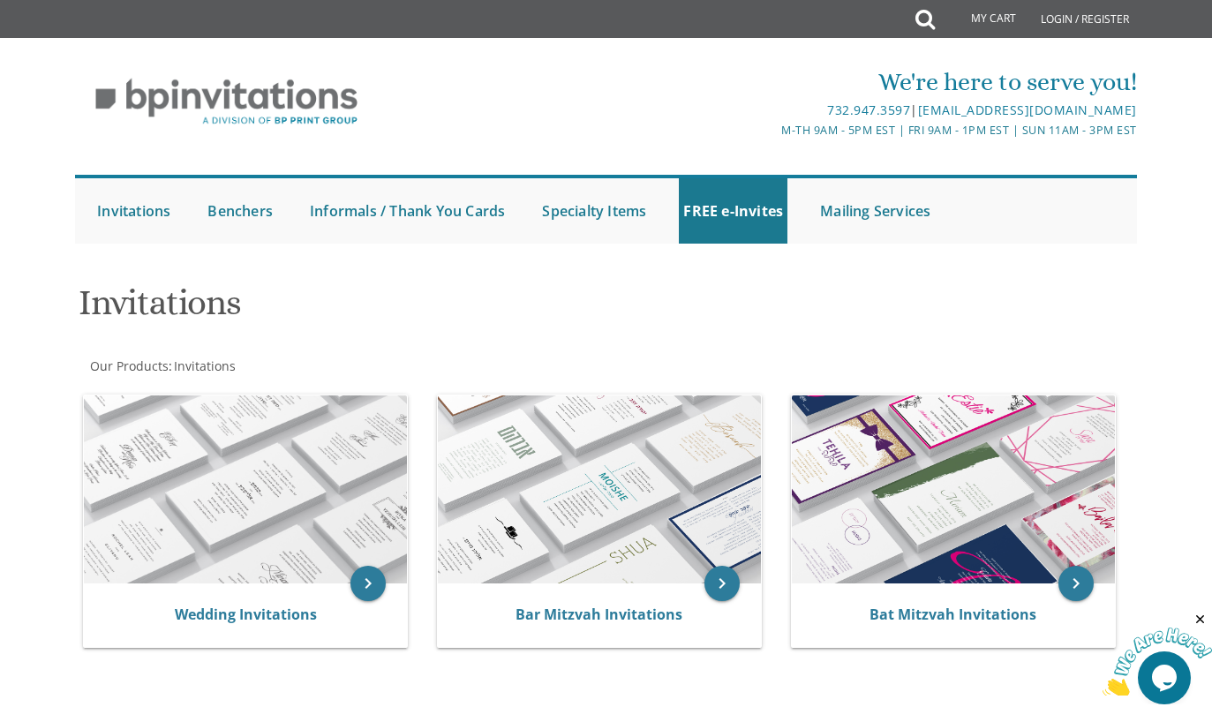 The image size is (1212, 722). Describe the element at coordinates (205, 365) in the screenshot. I see `span: Invitations` at that location.